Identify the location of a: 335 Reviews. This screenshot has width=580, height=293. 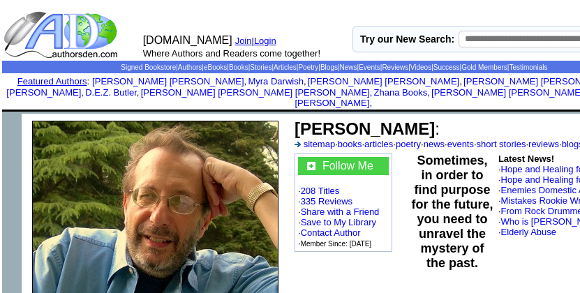
(327, 201).